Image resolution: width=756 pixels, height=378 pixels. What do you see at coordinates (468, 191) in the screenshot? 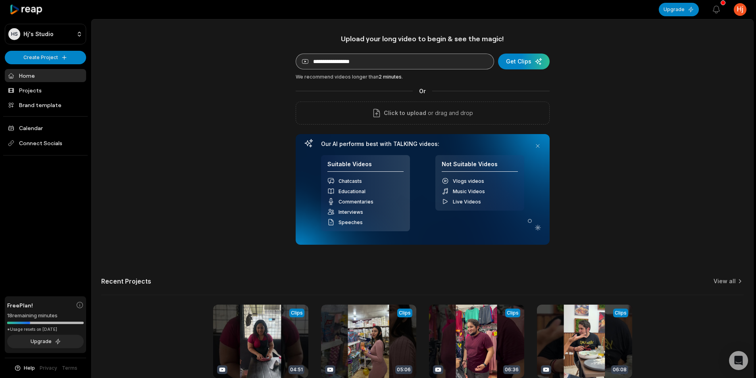
I see `span: Music Videos` at bounding box center [468, 191].